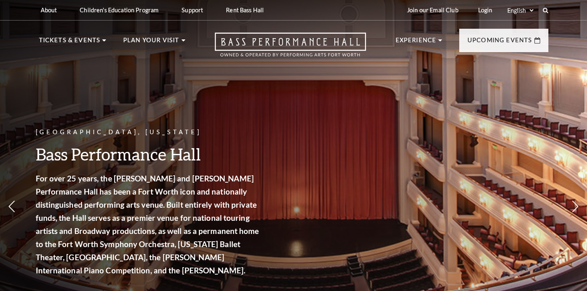  I want to click on p: Tickets & Events, so click(70, 43).